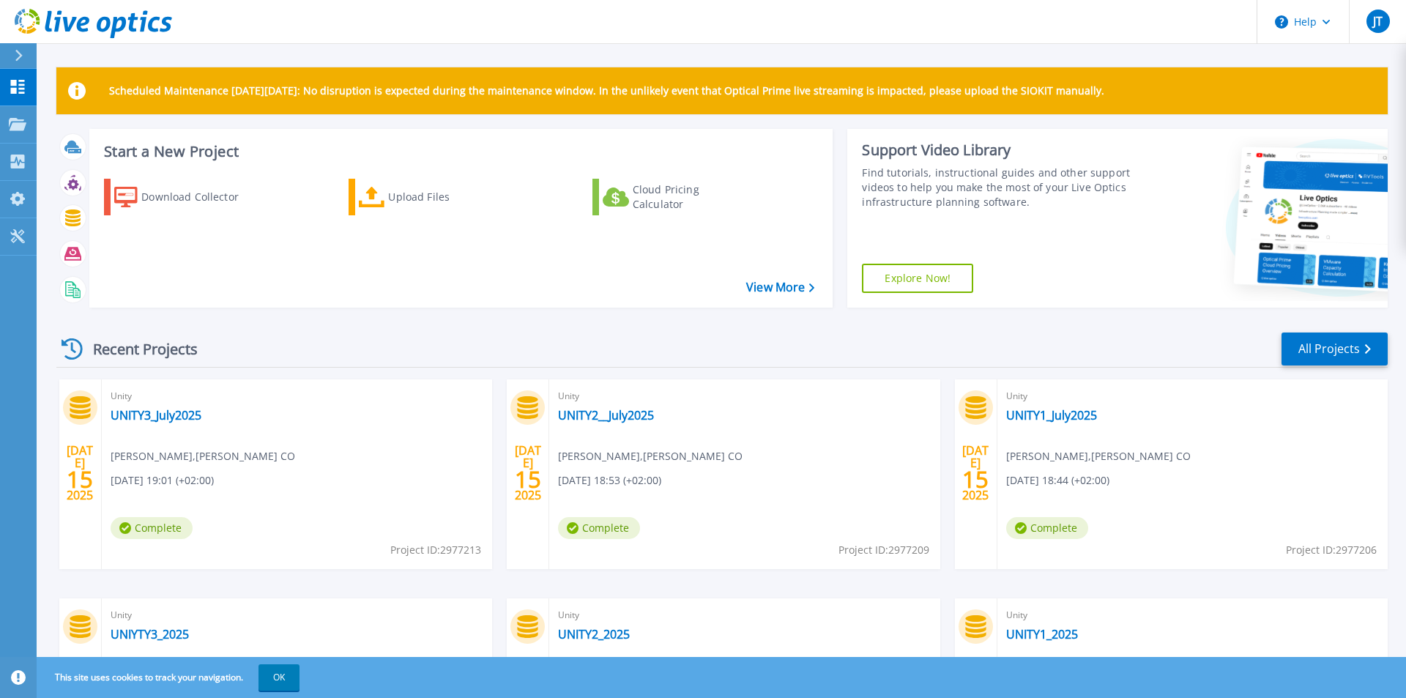  What do you see at coordinates (605, 415) in the screenshot?
I see `a: UNITY2__July2025` at bounding box center [605, 415].